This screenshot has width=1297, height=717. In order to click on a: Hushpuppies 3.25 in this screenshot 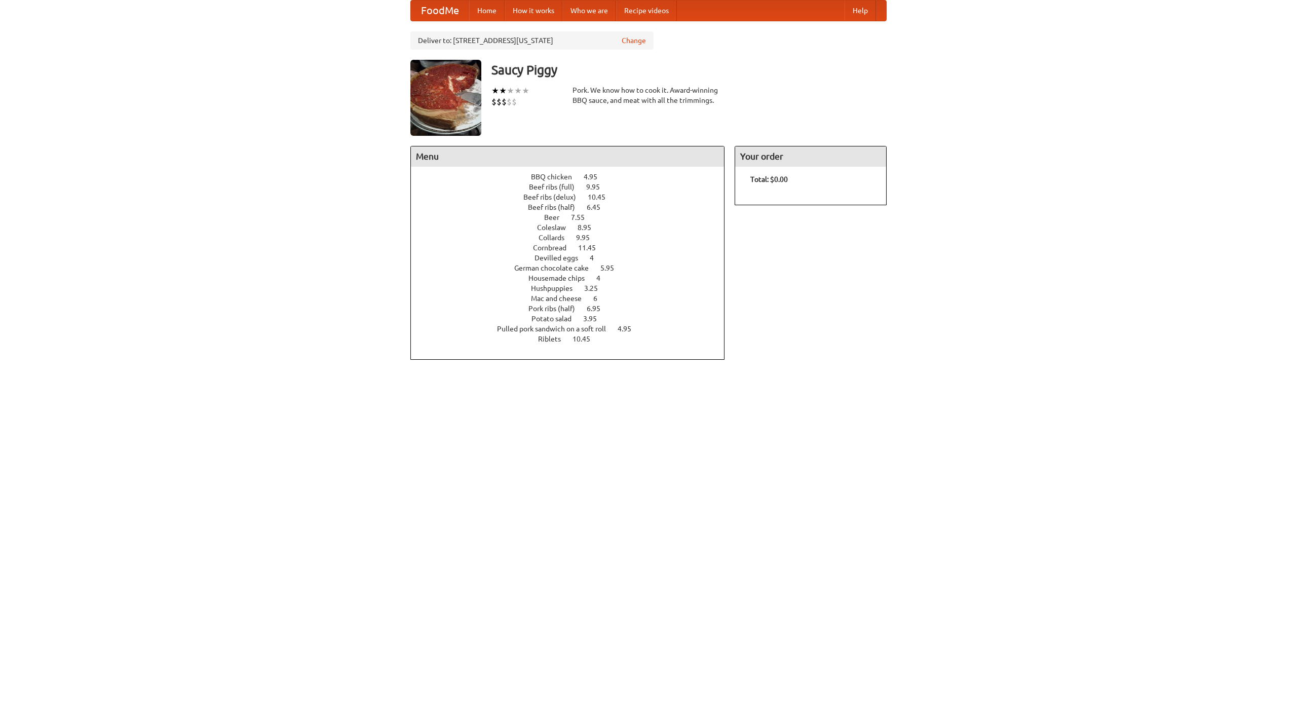, I will do `click(574, 288)`.